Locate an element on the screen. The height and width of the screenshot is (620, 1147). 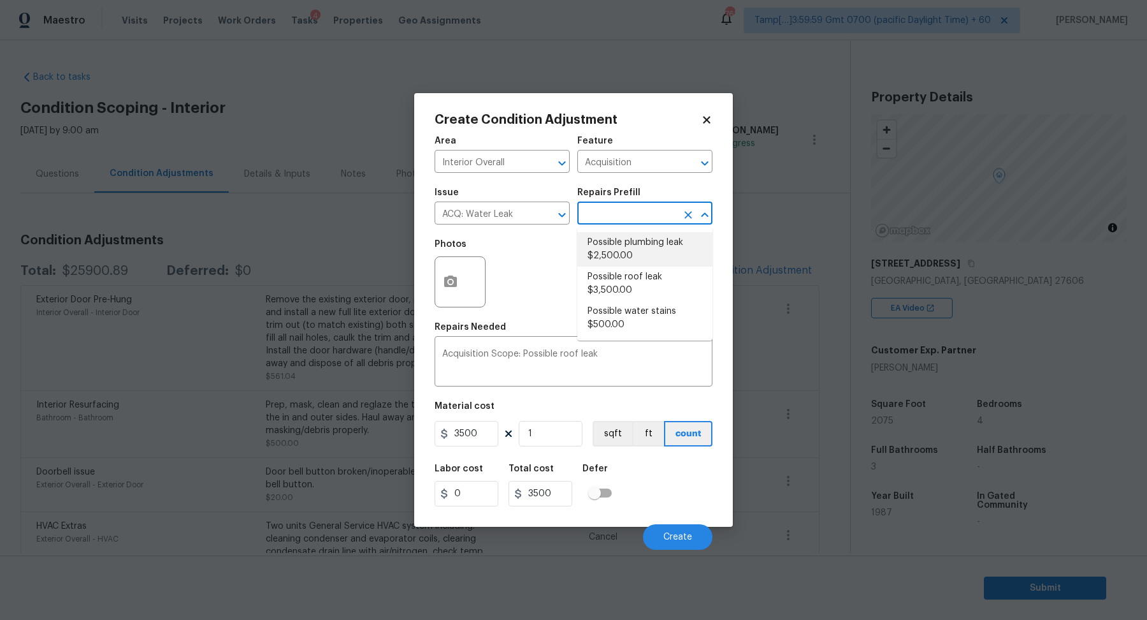
button: ft is located at coordinates (648, 433).